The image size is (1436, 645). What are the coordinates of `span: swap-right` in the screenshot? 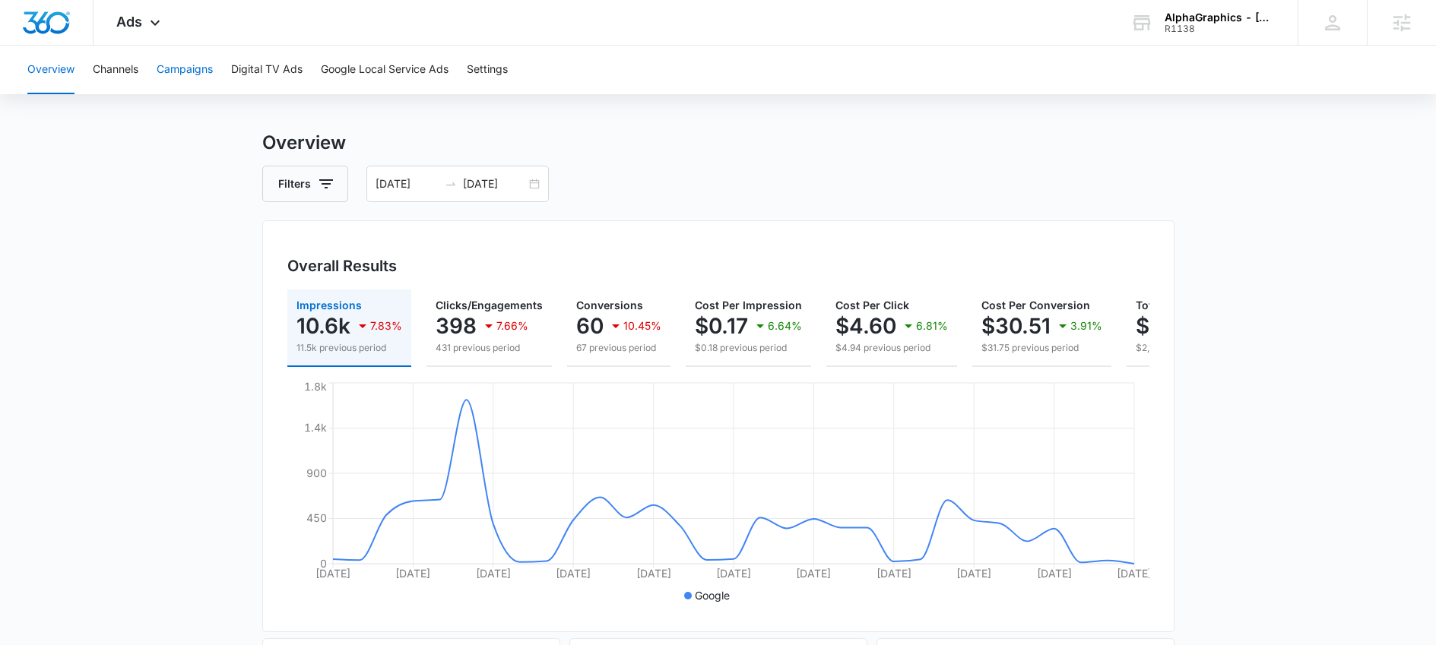 It's located at (451, 184).